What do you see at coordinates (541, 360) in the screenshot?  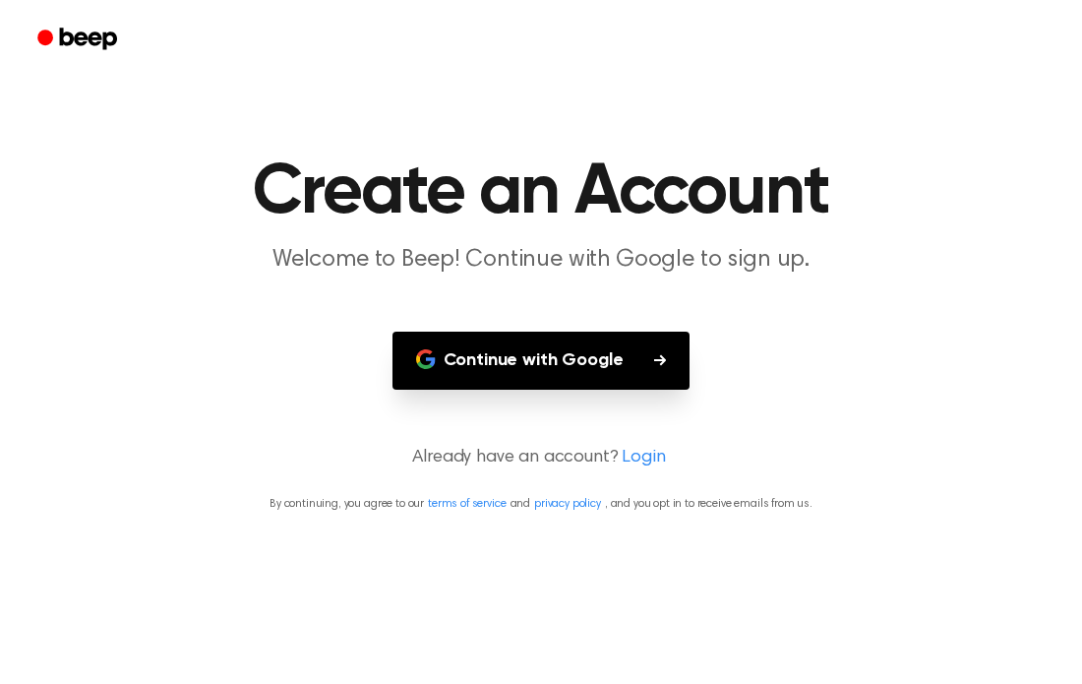 I see `button: Continue with Google` at bounding box center [541, 360].